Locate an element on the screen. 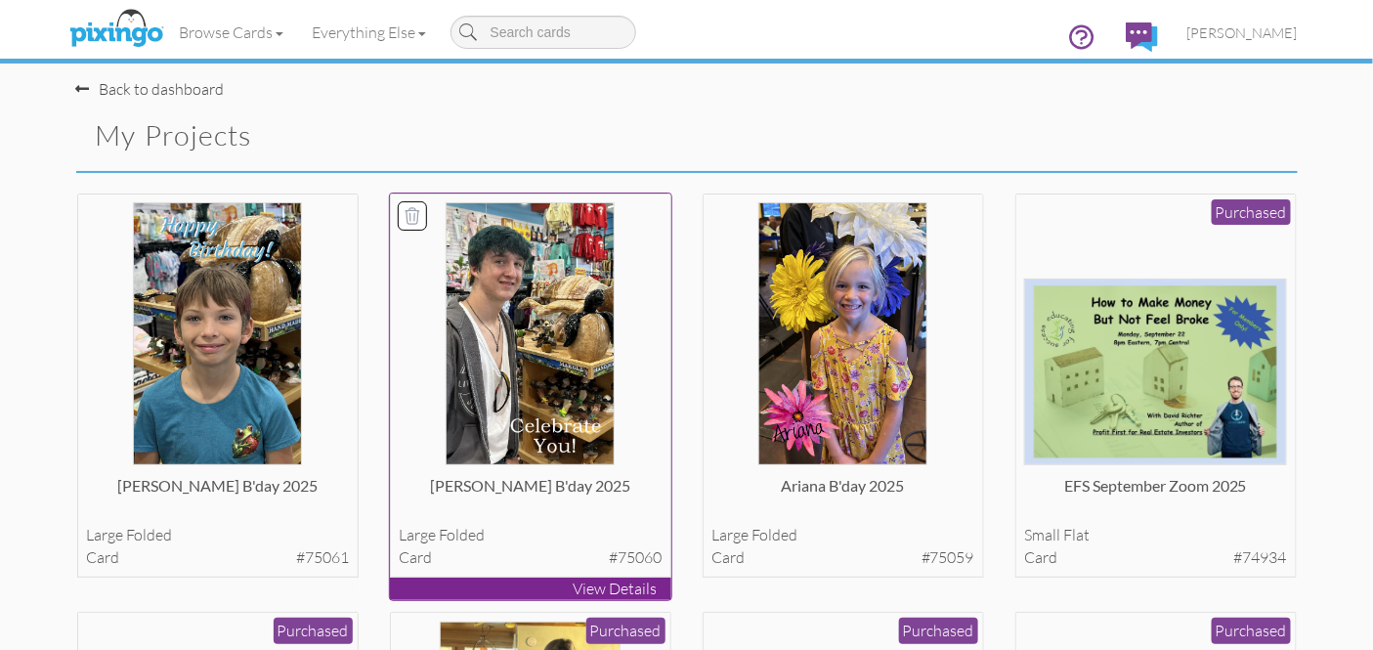 This screenshot has height=650, width=1373. span: #75061 is located at coordinates (323, 557).